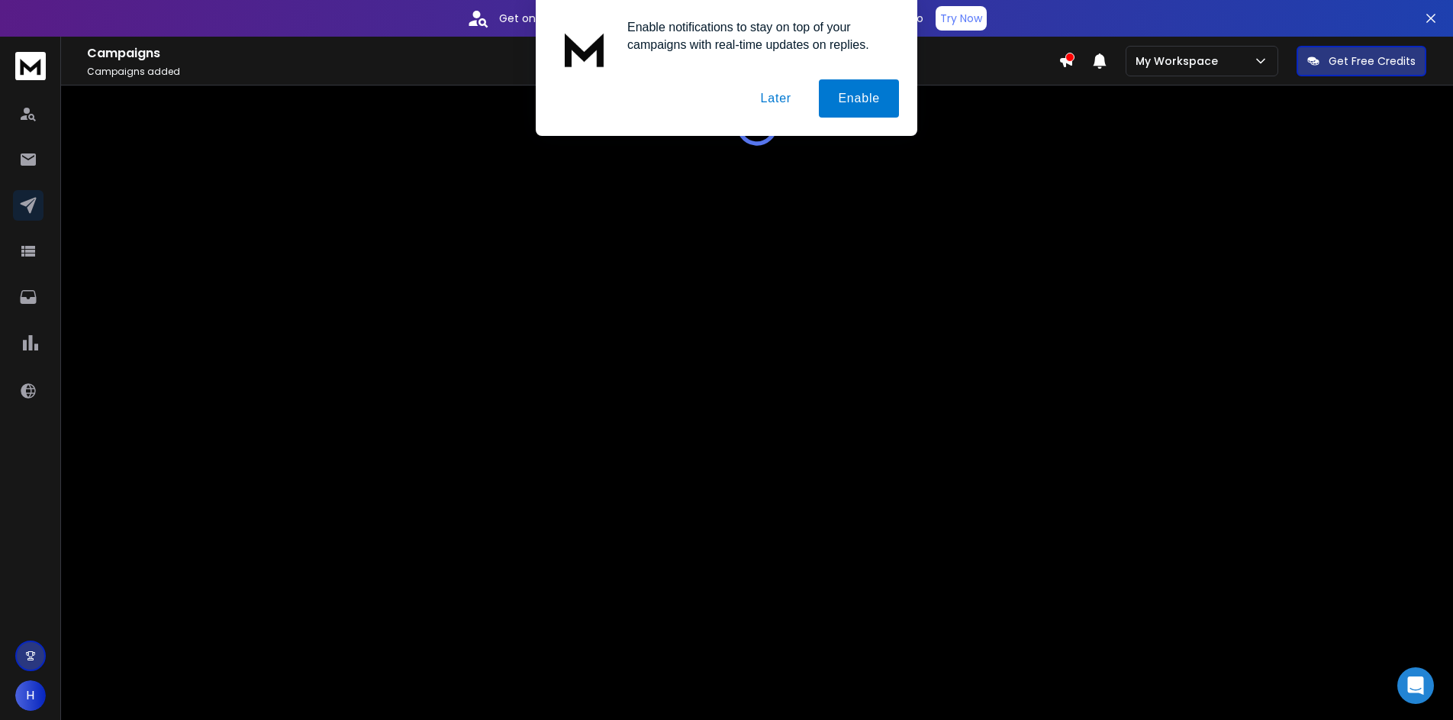 This screenshot has height=720, width=1453. Describe the element at coordinates (859, 98) in the screenshot. I see `button: Enable` at that location.